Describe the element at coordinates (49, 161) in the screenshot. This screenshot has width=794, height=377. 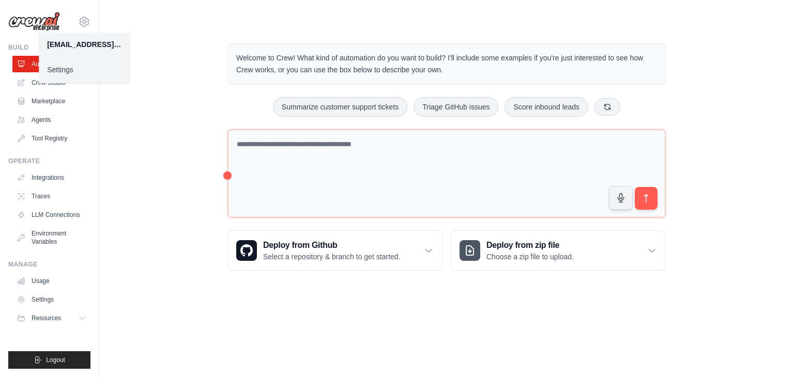
I see `div: Operate` at that location.